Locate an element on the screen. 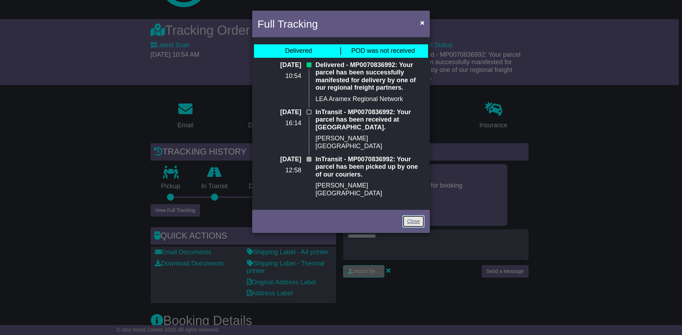 Image resolution: width=682 pixels, height=335 pixels. p: 16:14 is located at coordinates (279, 124).